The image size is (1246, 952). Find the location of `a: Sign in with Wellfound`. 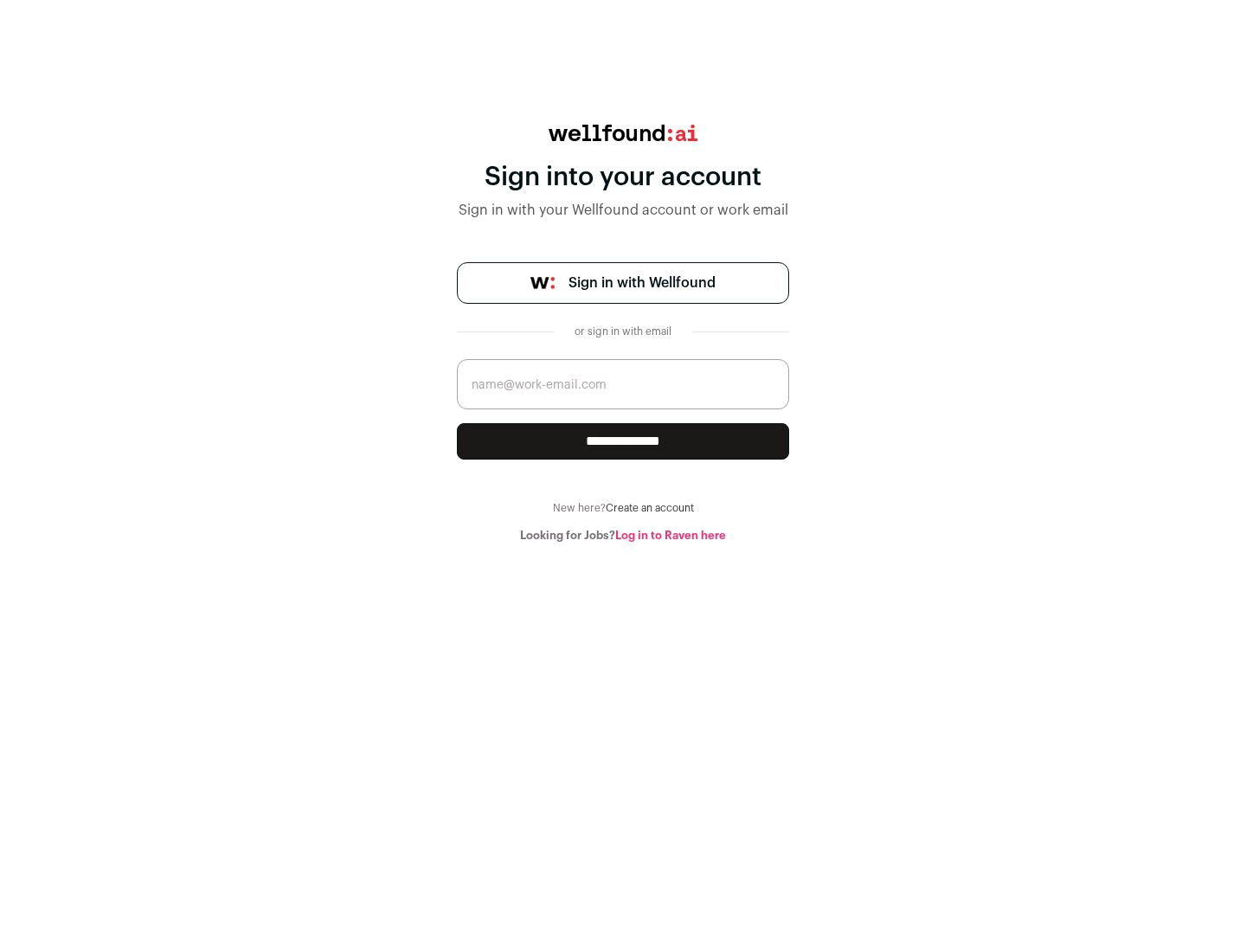

a: Sign in with Wellfound is located at coordinates (623, 283).